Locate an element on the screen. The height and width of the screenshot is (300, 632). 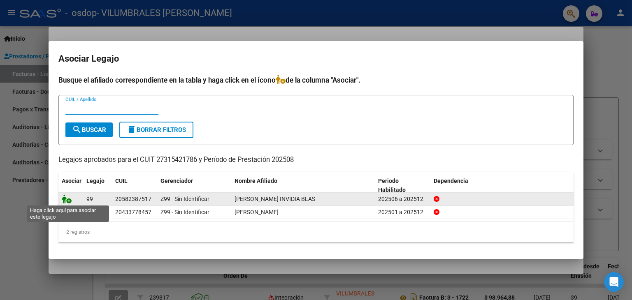
mat-icon: delete is located at coordinates (132, 130).